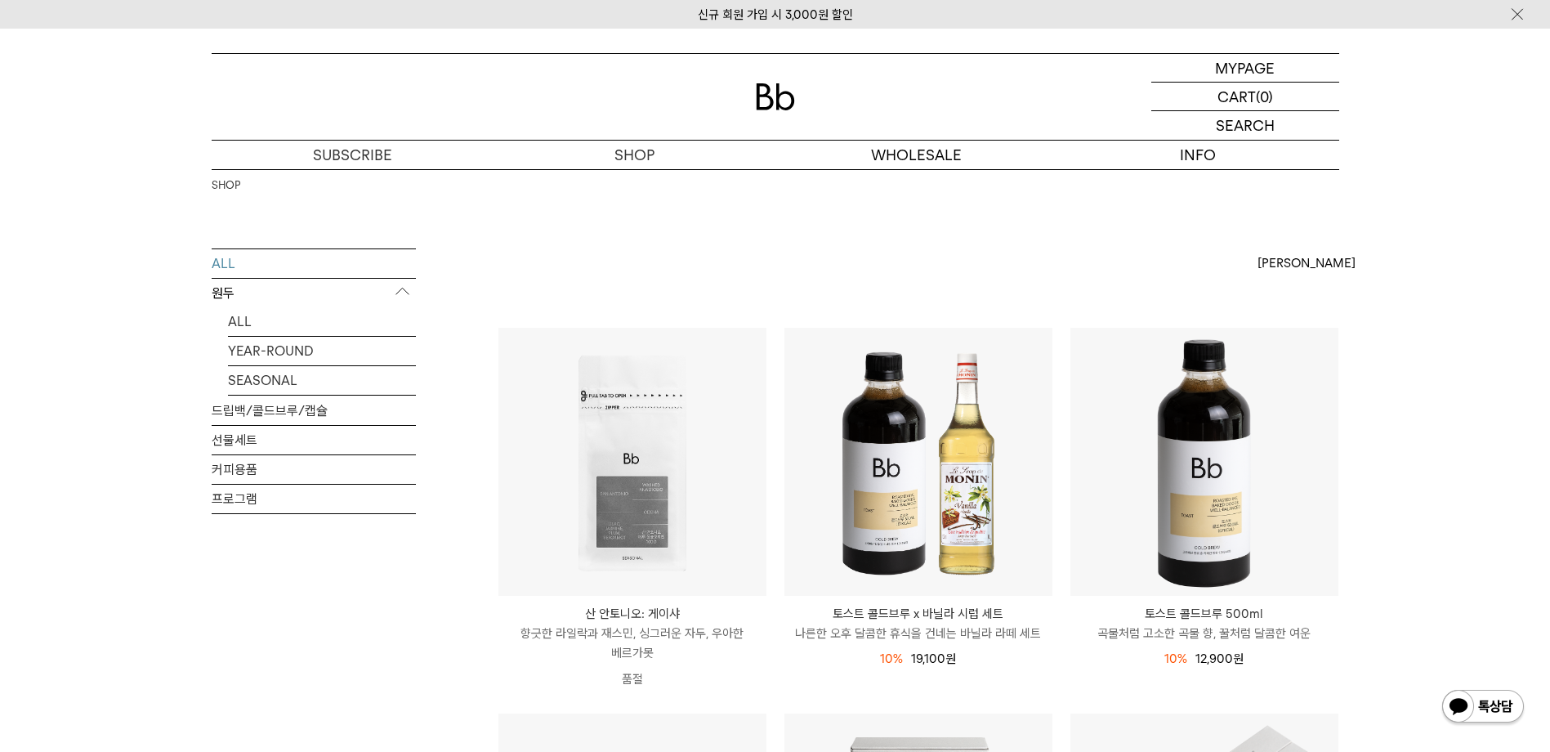  What do you see at coordinates (632, 613) in the screenshot?
I see `p: 산 안토니오: 게이샤` at bounding box center [632, 613].